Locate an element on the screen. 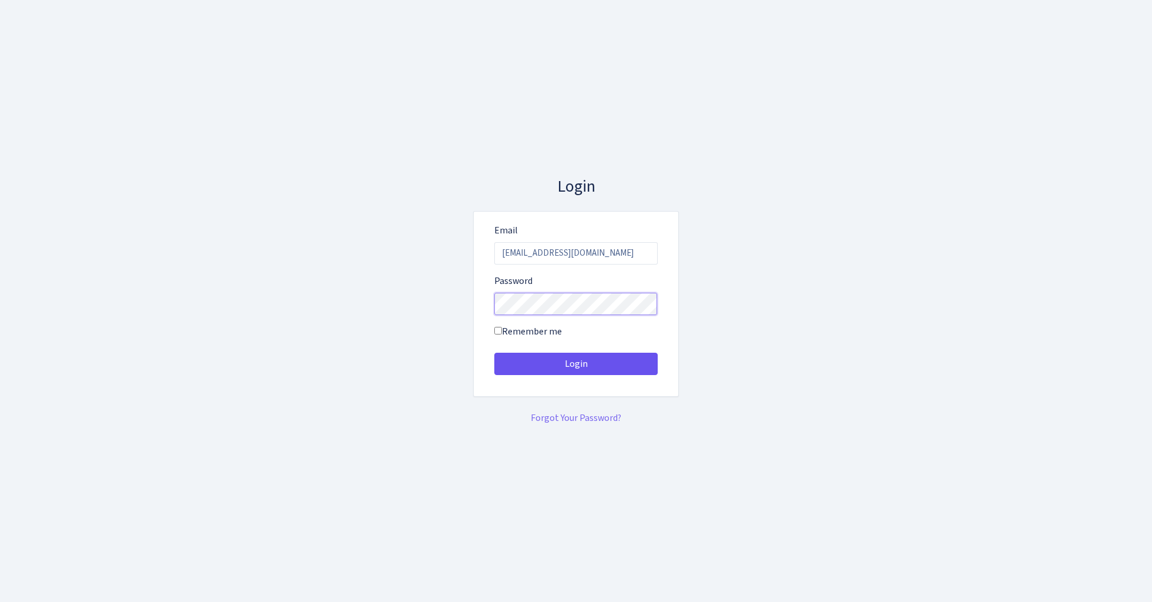 The height and width of the screenshot is (602, 1152). a: Forgot Your Password? is located at coordinates (576, 418).